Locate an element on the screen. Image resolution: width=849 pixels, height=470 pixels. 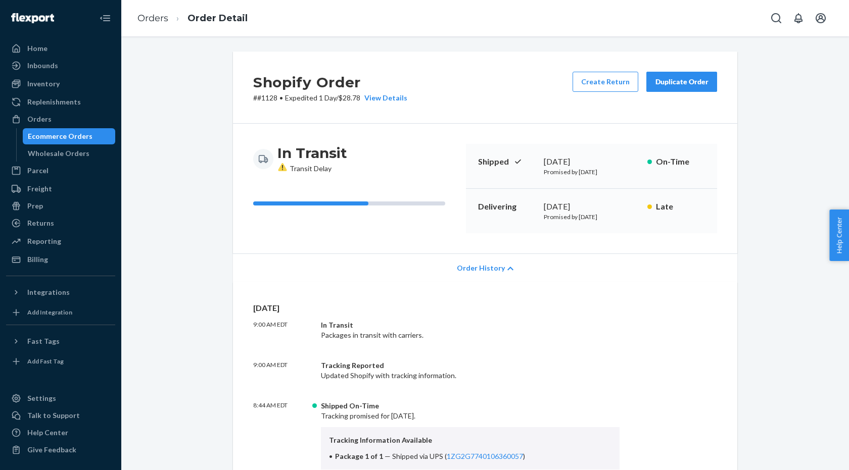
h2: Shopify Order is located at coordinates (330, 82).